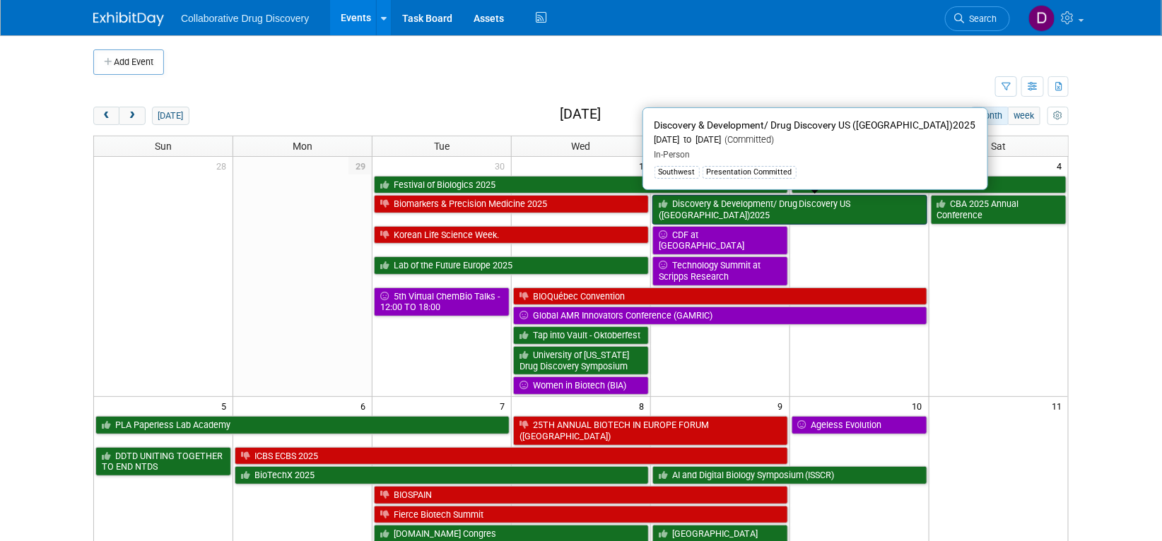 Image resolution: width=1162 pixels, height=541 pixels. I want to click on a: Biomarkers & Precision Medicine 2025, so click(511, 204).